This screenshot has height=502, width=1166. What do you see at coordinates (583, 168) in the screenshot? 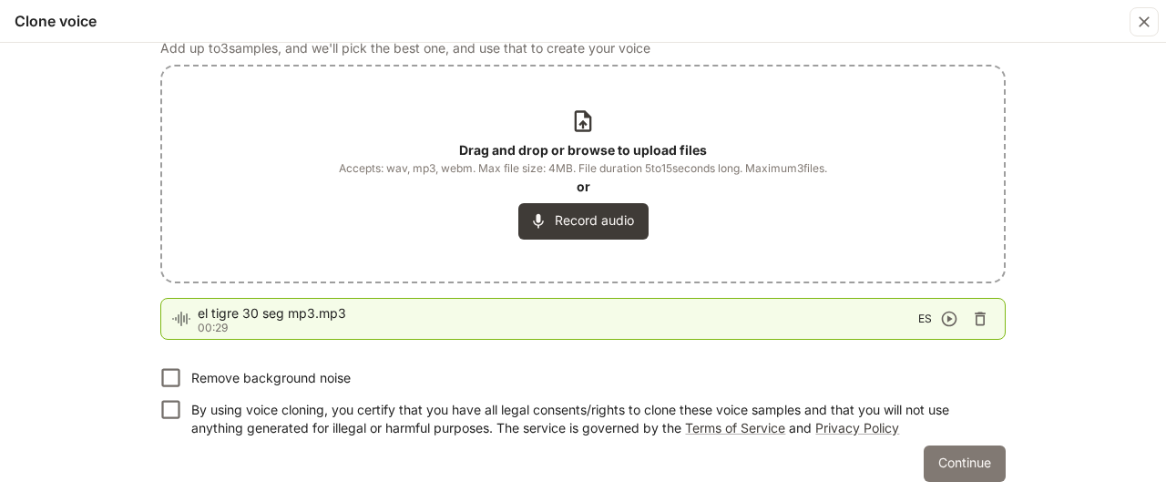
I see `span: Accepts: wav, mp3, webm. Max file size: 4MB. File duration 5 to 15 seconds long. Maximum 3 files.` at bounding box center [583, 168].